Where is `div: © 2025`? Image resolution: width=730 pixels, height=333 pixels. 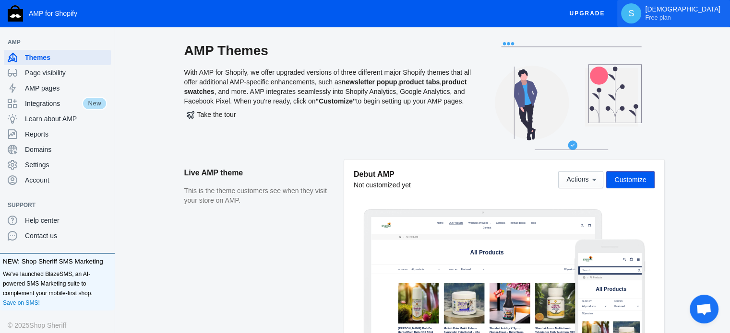 div: © 2025 is located at coordinates (57, 326).